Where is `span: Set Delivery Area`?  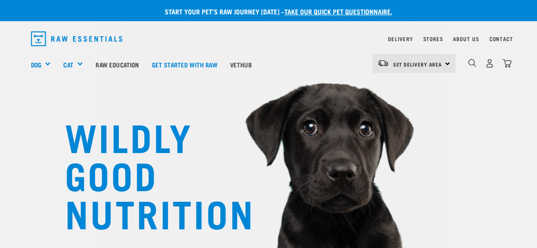 span: Set Delivery Area is located at coordinates (417, 64).